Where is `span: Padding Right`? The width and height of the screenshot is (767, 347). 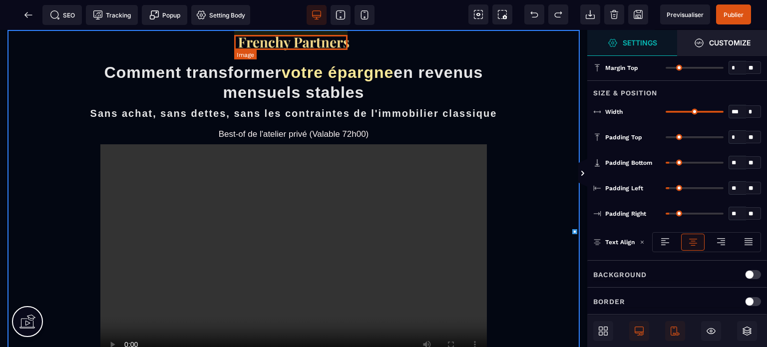
span: Padding Right is located at coordinates (626, 214).